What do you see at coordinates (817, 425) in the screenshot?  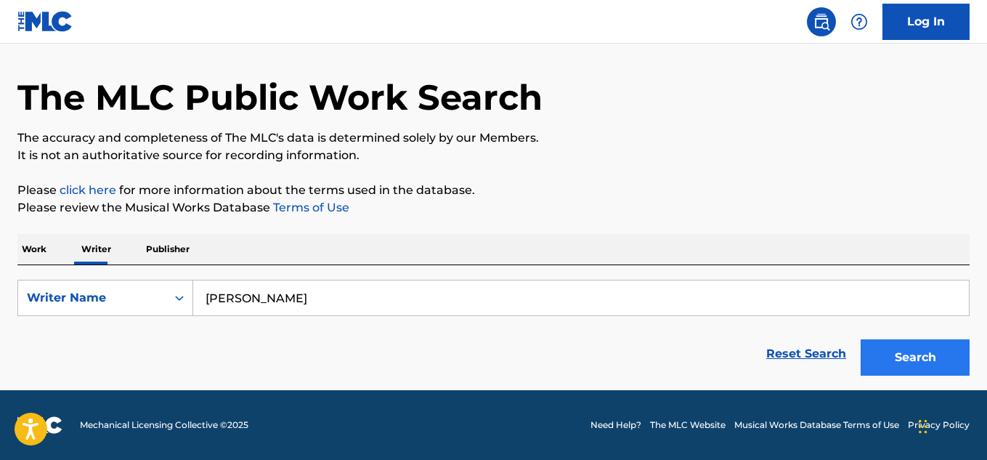 I see `a: Musical Works Database Terms of Use` at bounding box center [817, 425].